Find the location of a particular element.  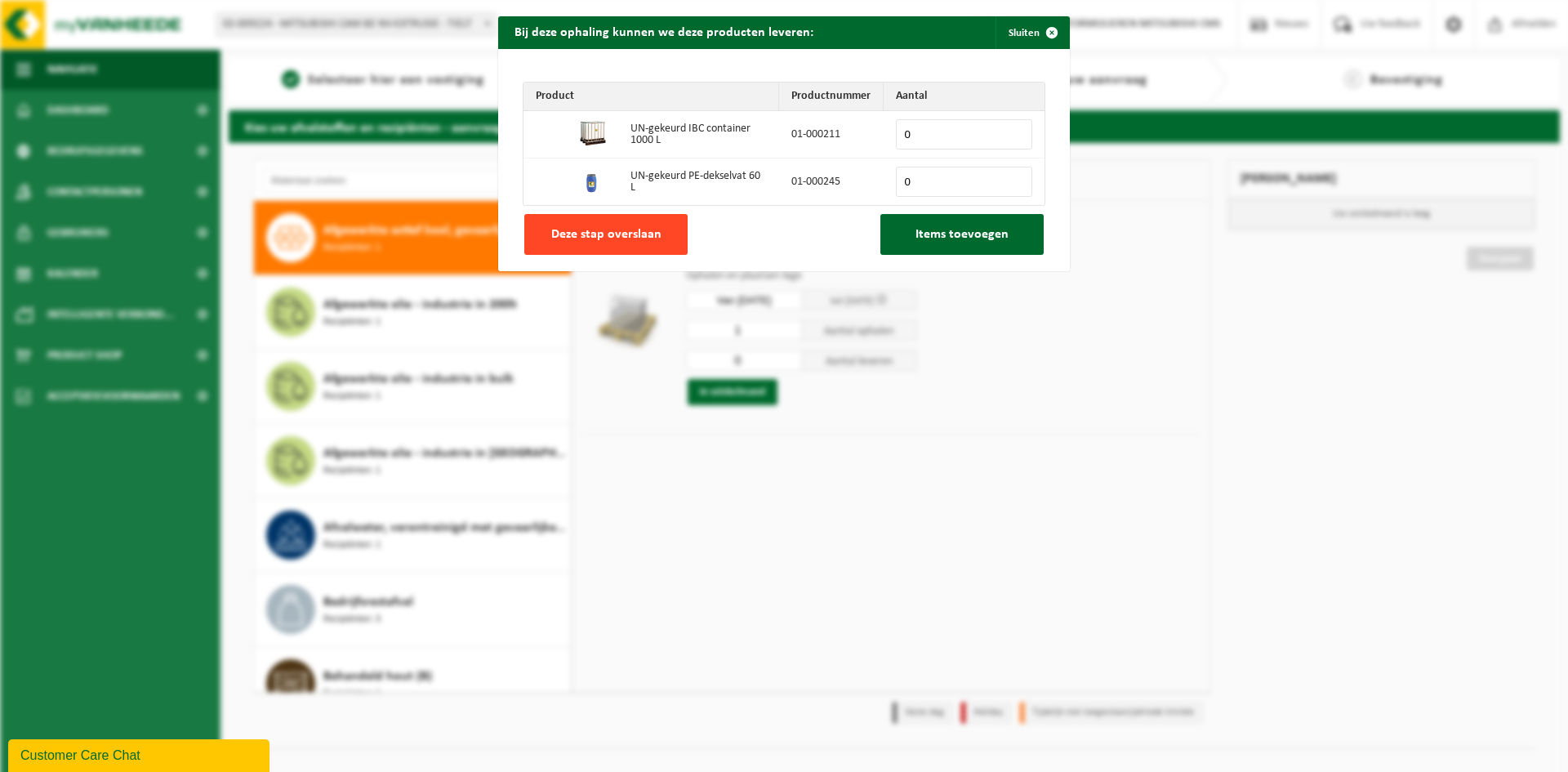

td: UN-gekeurd PE-dekselvat 60 L is located at coordinates (698, 181).